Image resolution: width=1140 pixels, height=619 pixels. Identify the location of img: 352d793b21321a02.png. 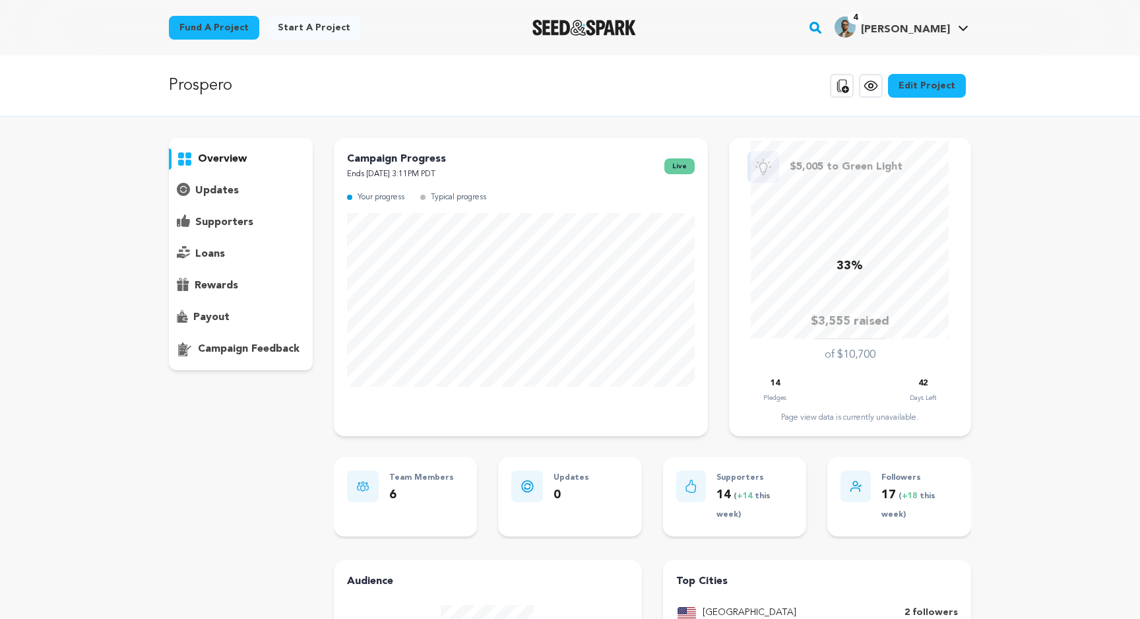
(845, 27).